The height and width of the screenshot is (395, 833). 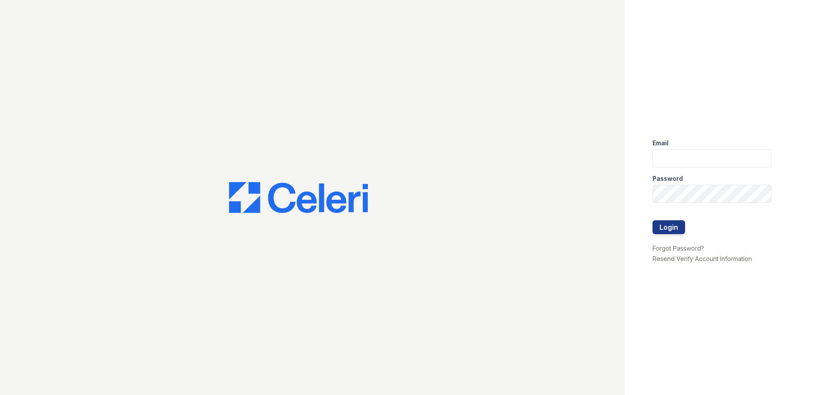 What do you see at coordinates (702, 259) in the screenshot?
I see `a: Resend Verify Account Information` at bounding box center [702, 259].